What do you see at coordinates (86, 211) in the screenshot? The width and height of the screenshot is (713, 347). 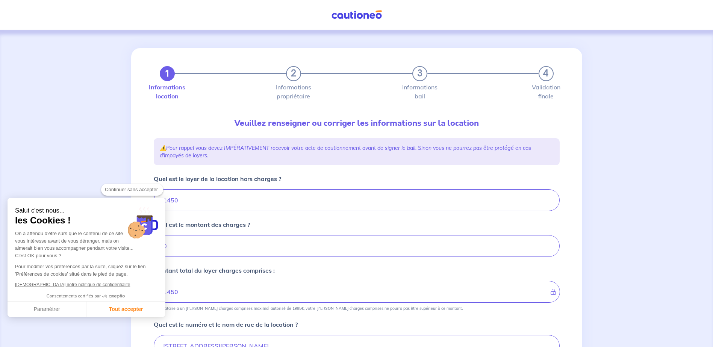 I see `small: Salut c'est nous...` at bounding box center [86, 211].